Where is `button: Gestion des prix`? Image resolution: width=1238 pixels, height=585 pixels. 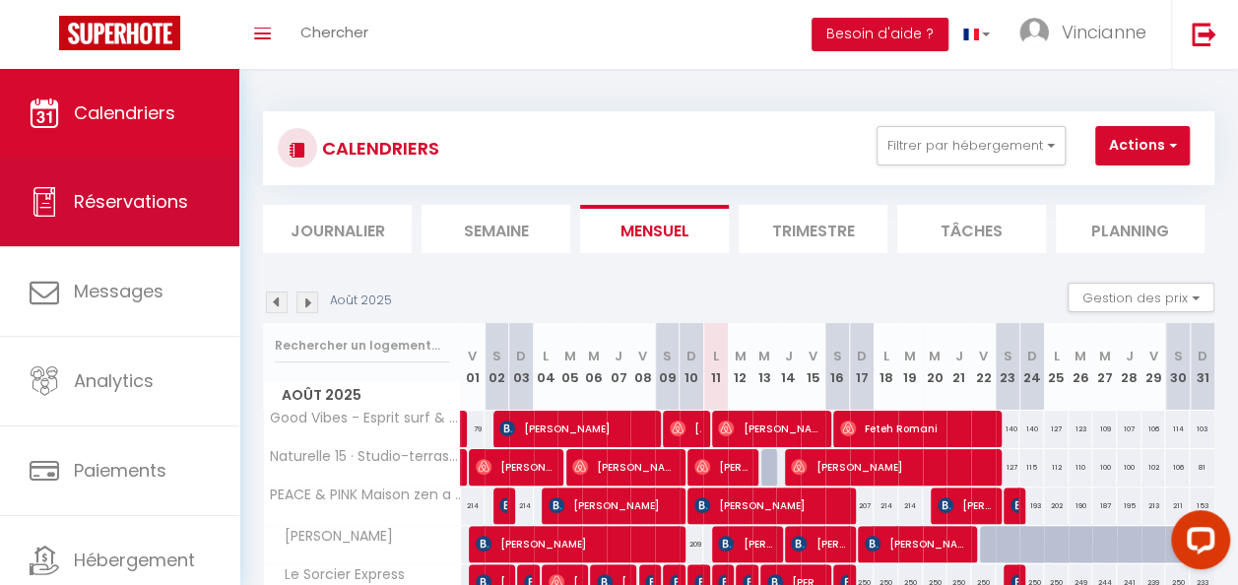
button: Gestion des prix is located at coordinates (1141, 298).